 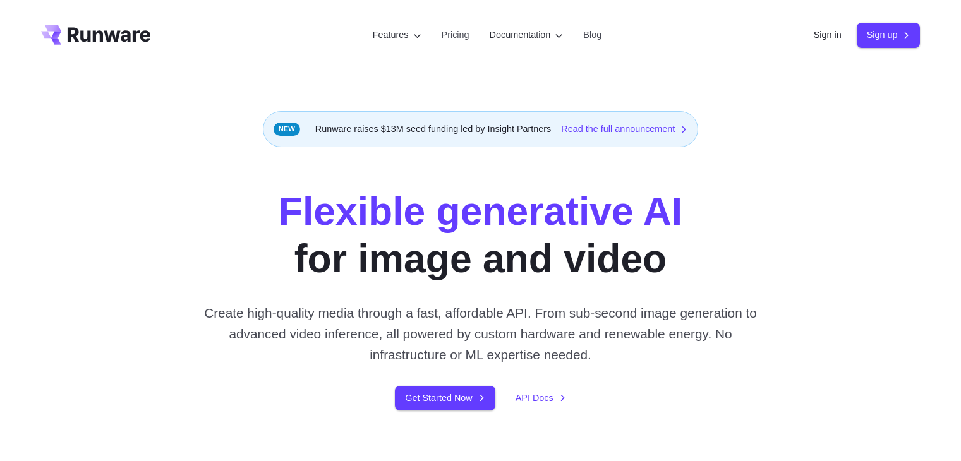 I want to click on strong: Flexible generative AI, so click(x=480, y=211).